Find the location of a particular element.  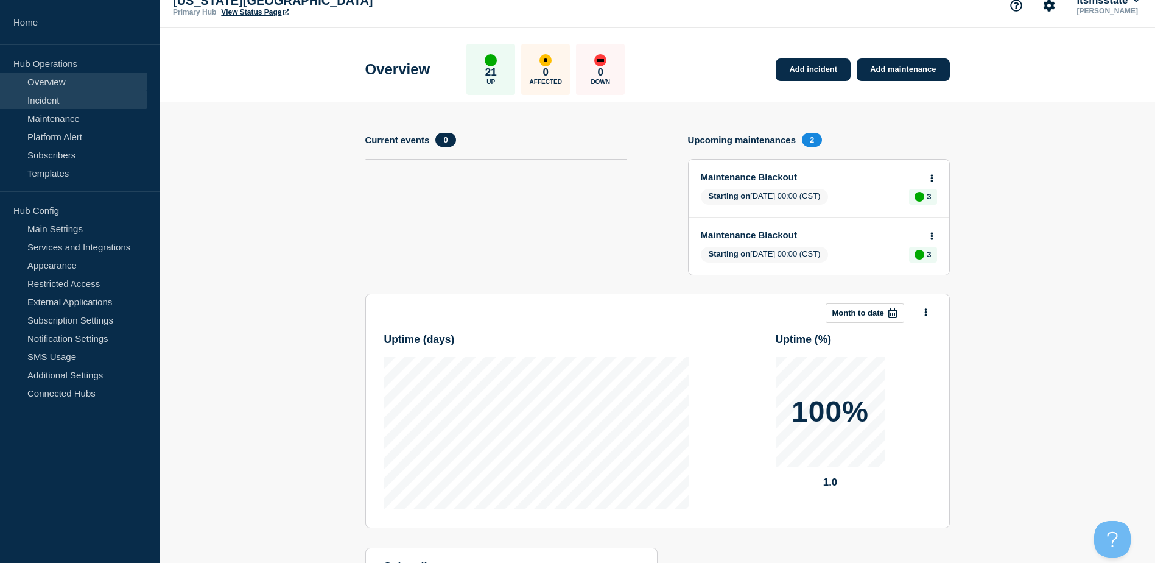

p: 21 is located at coordinates (491, 72).